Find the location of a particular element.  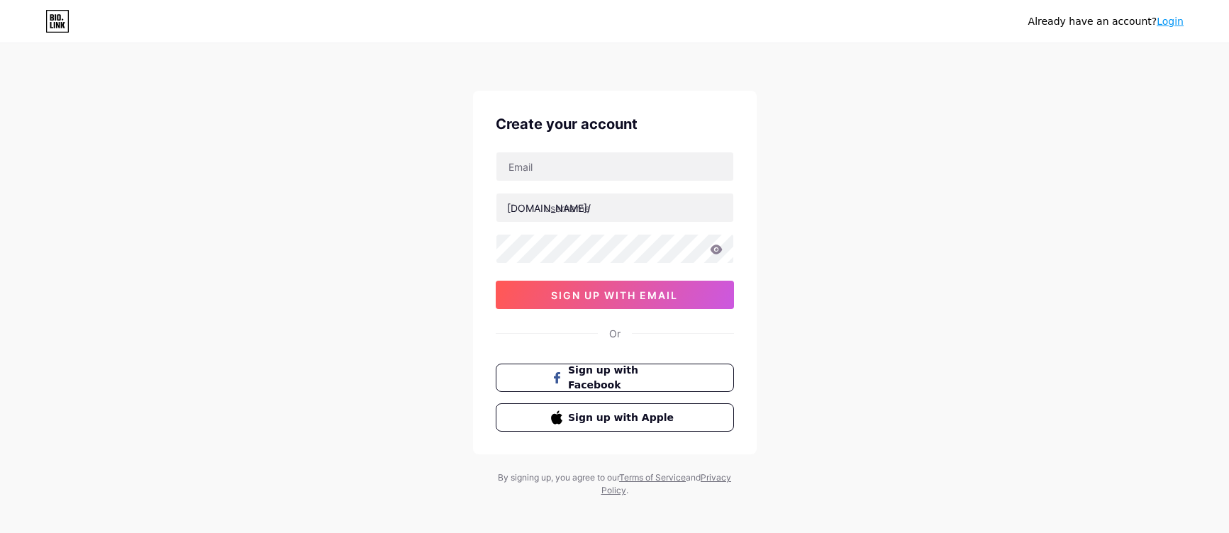

span: sign up with email is located at coordinates (614, 295).